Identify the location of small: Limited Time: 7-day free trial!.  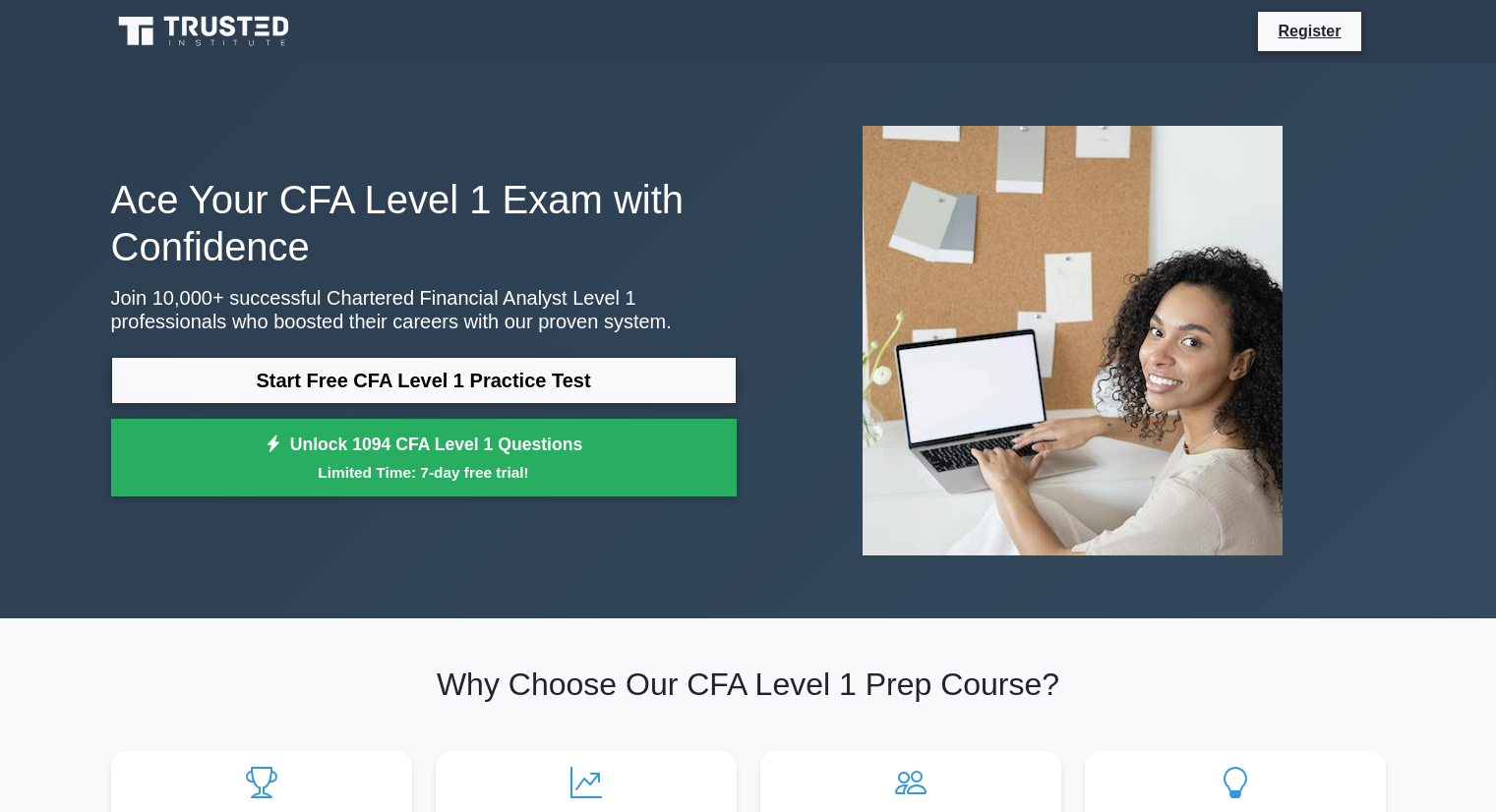
(424, 472).